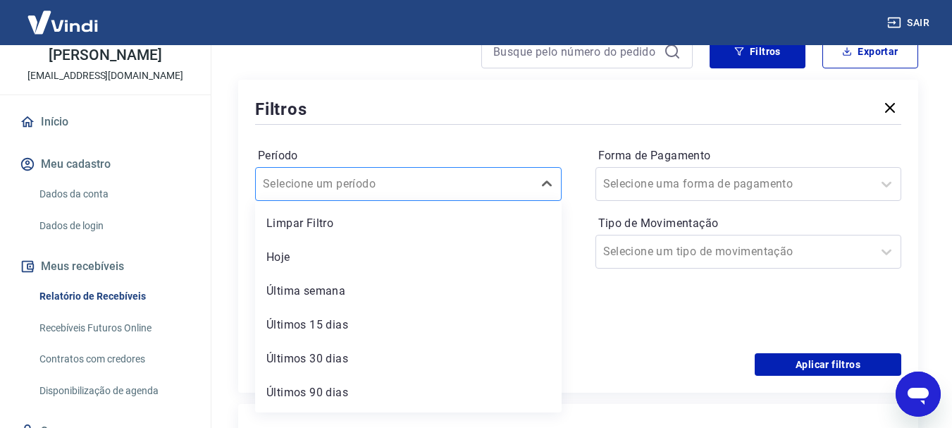 This screenshot has width=952, height=428. Describe the element at coordinates (63, 22) in the screenshot. I see `img: Vindi` at that location.